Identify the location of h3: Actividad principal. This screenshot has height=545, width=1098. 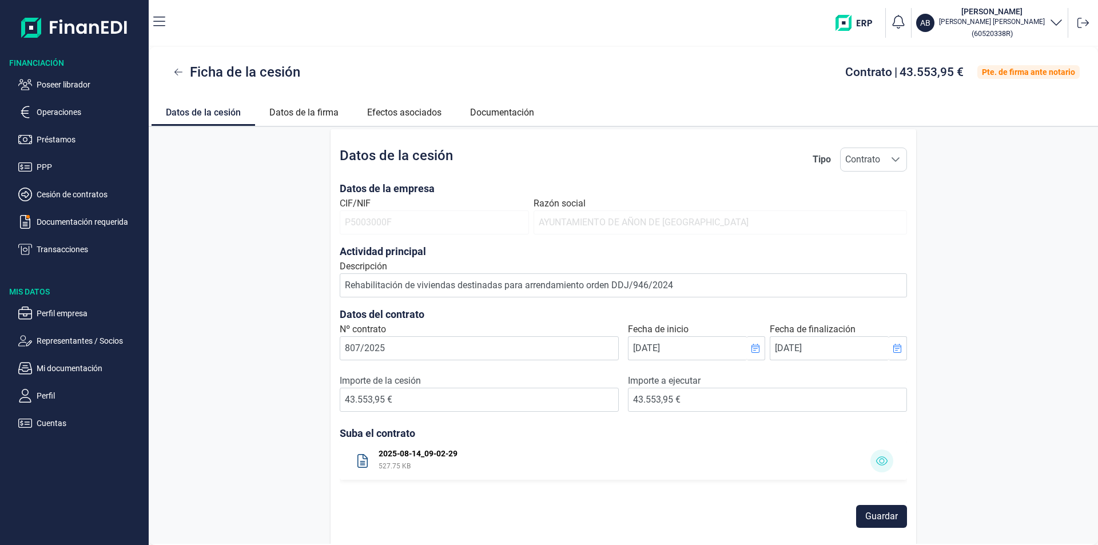
(623, 252).